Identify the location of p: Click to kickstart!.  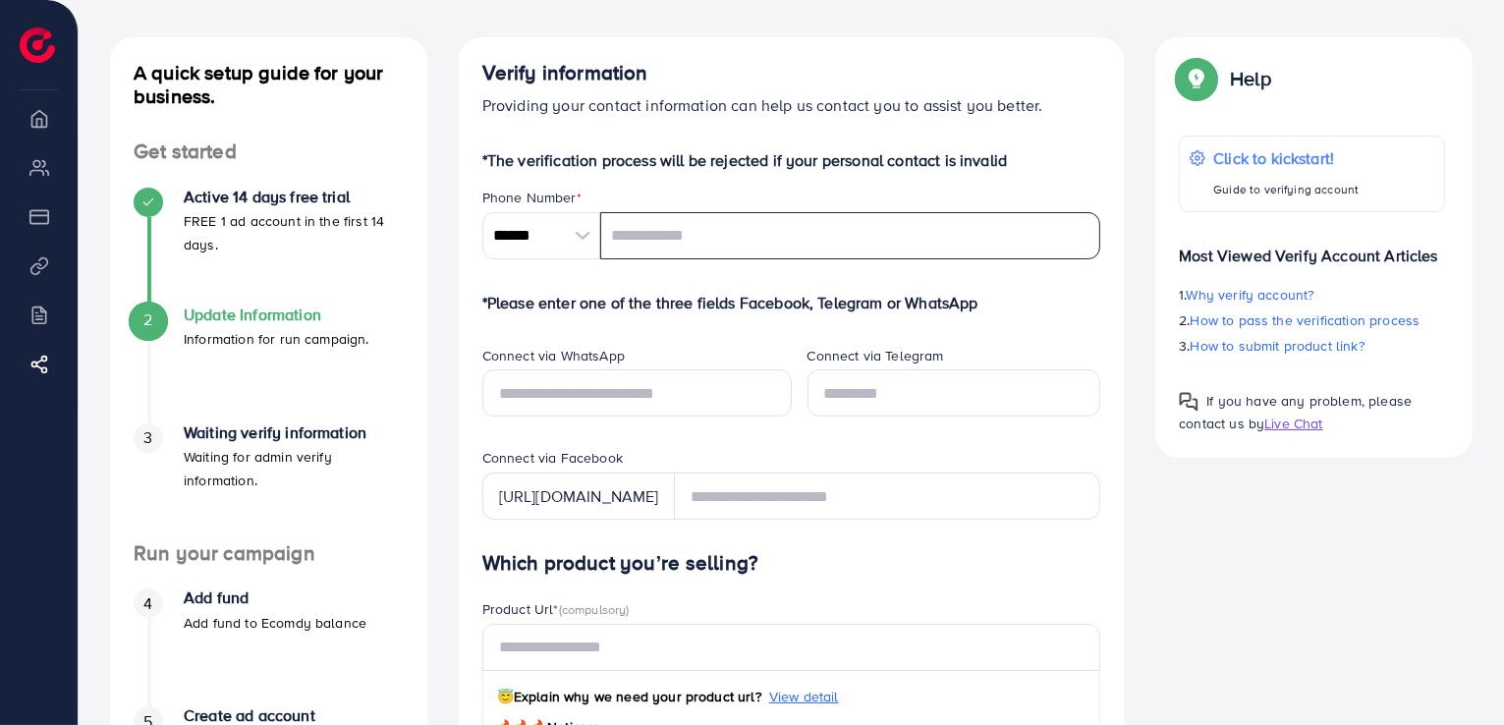
(1286, 158).